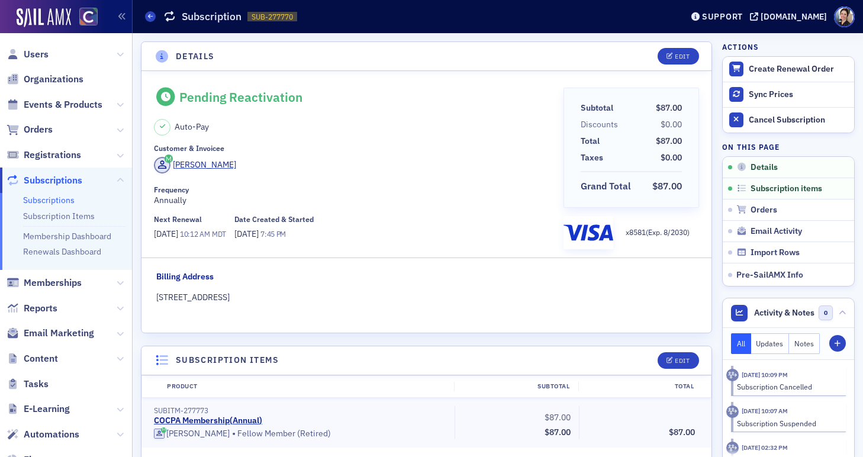  Describe the element at coordinates (640, 386) in the screenshot. I see `div: Total` at that location.